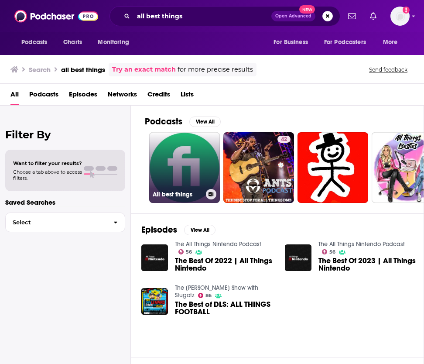 This screenshot has width=424, height=364. What do you see at coordinates (14, 96) in the screenshot?
I see `a: All` at bounding box center [14, 96].